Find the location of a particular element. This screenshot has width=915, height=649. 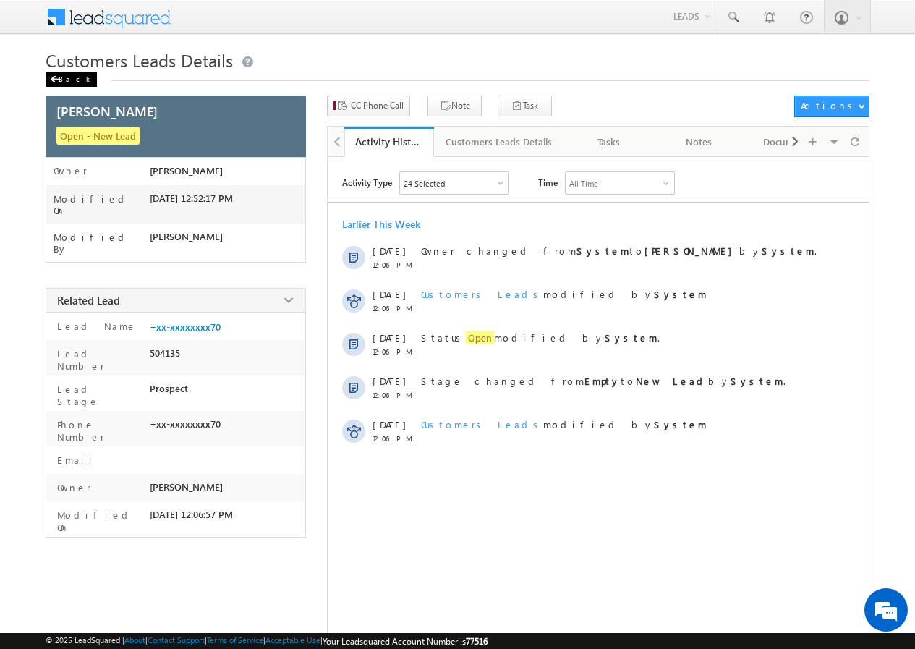

a: About is located at coordinates (135, 640).